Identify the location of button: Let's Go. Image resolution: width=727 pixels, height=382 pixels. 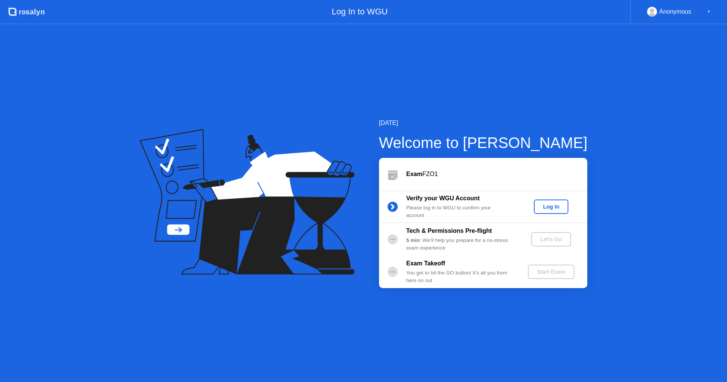
(551, 239).